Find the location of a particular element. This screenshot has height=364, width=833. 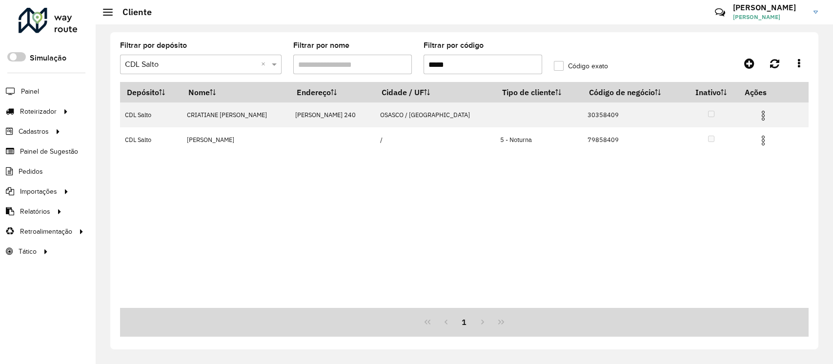

td: 79858409 is located at coordinates (633, 140).